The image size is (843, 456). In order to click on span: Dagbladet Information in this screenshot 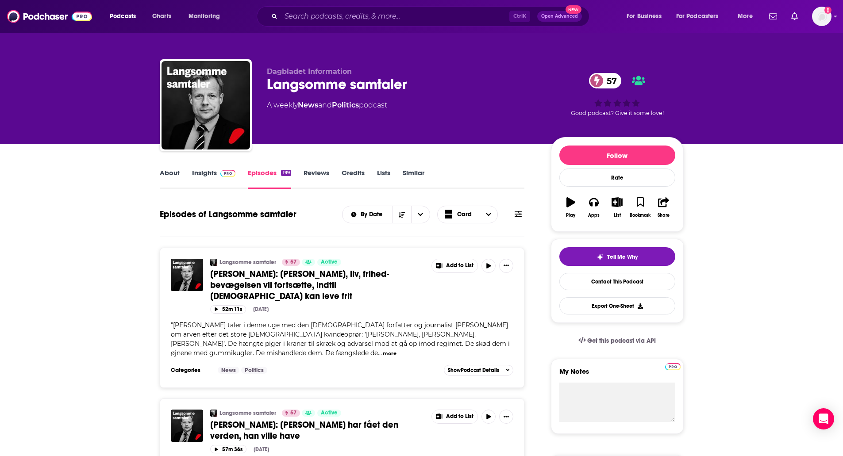, I will do `click(309, 71)`.